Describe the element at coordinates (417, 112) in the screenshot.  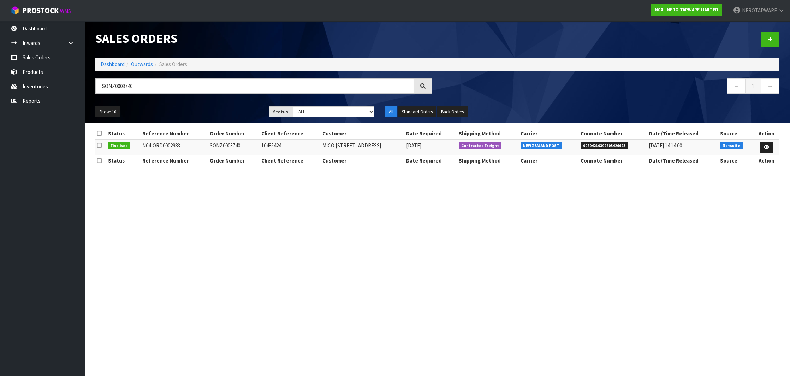
I see `button: Standard Orders` at that location.